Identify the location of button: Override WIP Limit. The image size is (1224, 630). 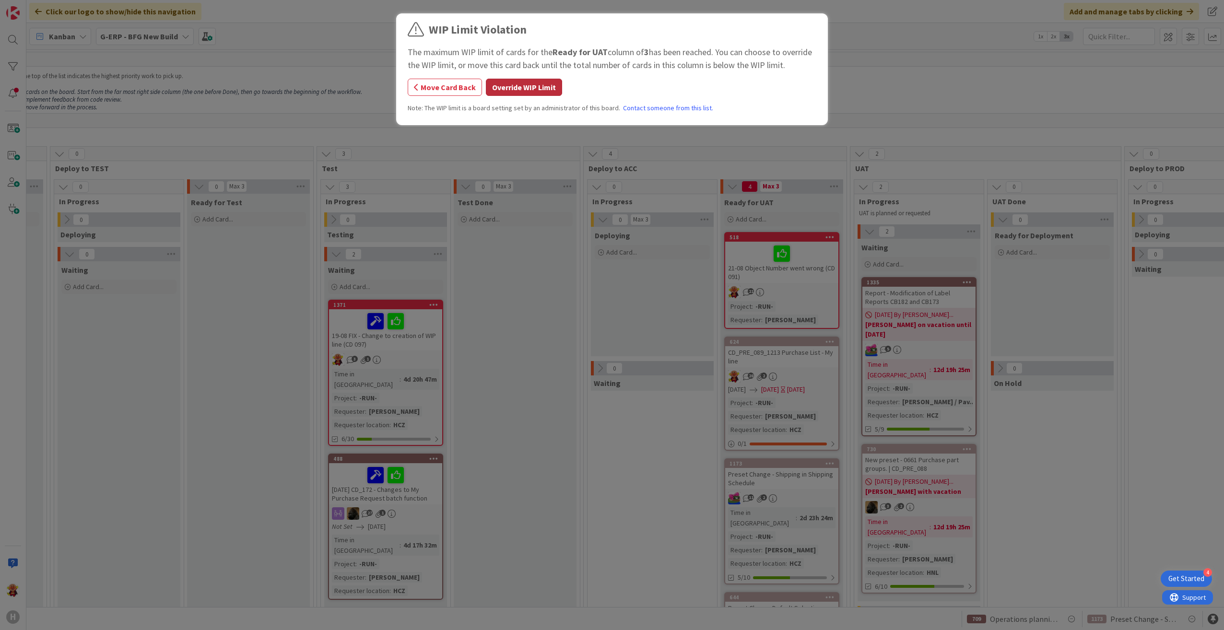
(524, 87).